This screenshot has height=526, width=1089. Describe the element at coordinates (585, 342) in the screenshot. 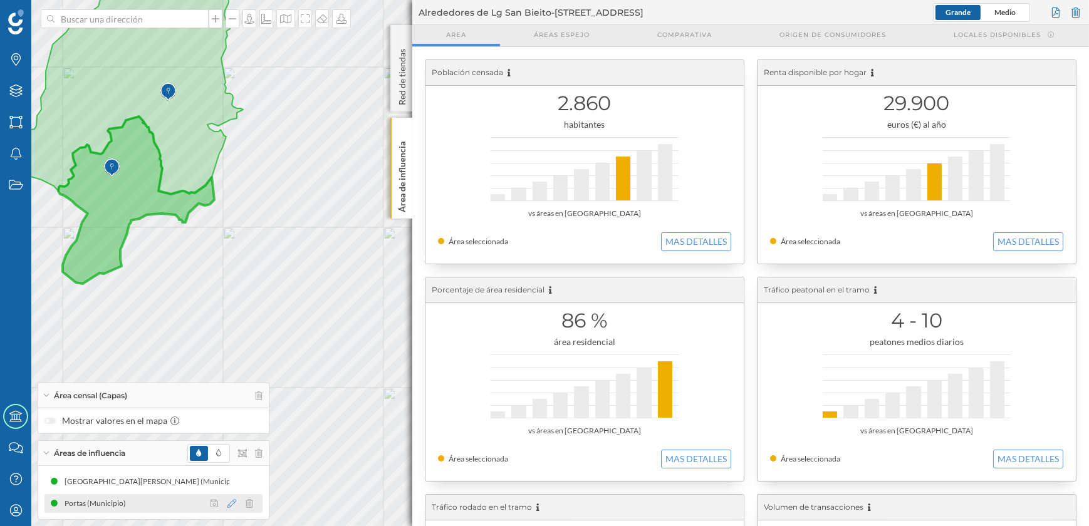

I see `div: área residencial` at that location.